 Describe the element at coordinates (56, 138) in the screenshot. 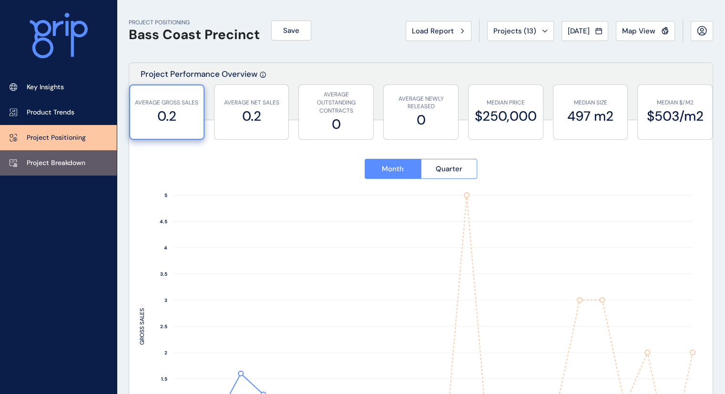

I see `p: Project Positioning` at that location.